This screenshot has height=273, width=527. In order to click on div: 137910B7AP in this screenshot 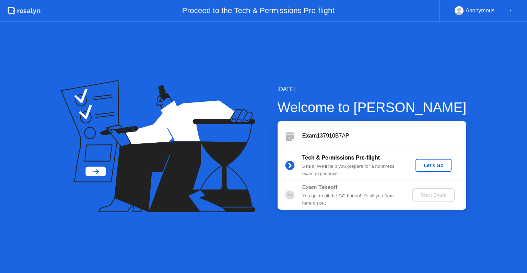, I will do `click(385, 136)`.